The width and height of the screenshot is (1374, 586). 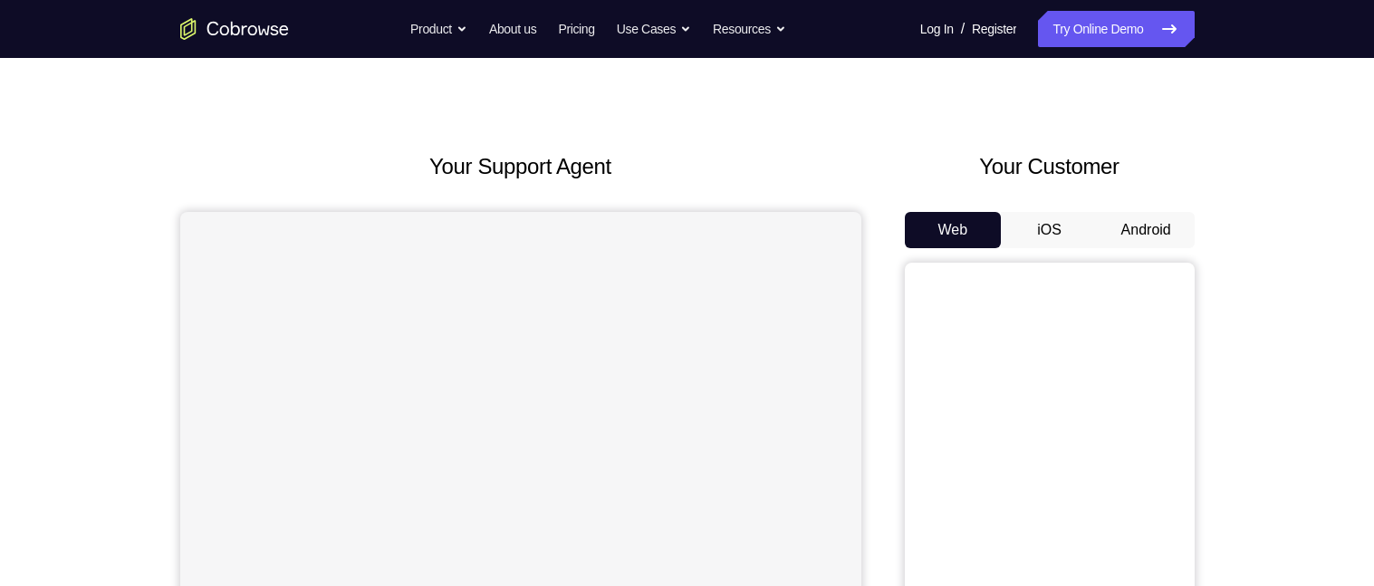 I want to click on button: Android, so click(x=1146, y=230).